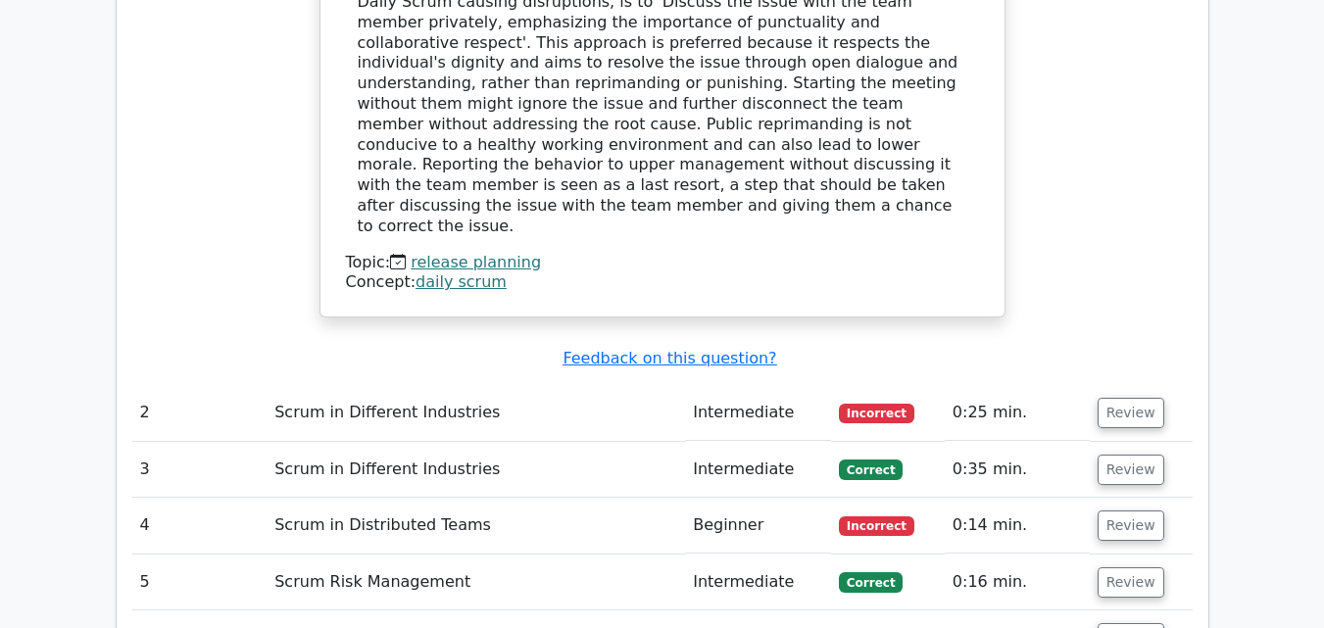  Describe the element at coordinates (757, 525) in the screenshot. I see `td: Beginner` at that location.